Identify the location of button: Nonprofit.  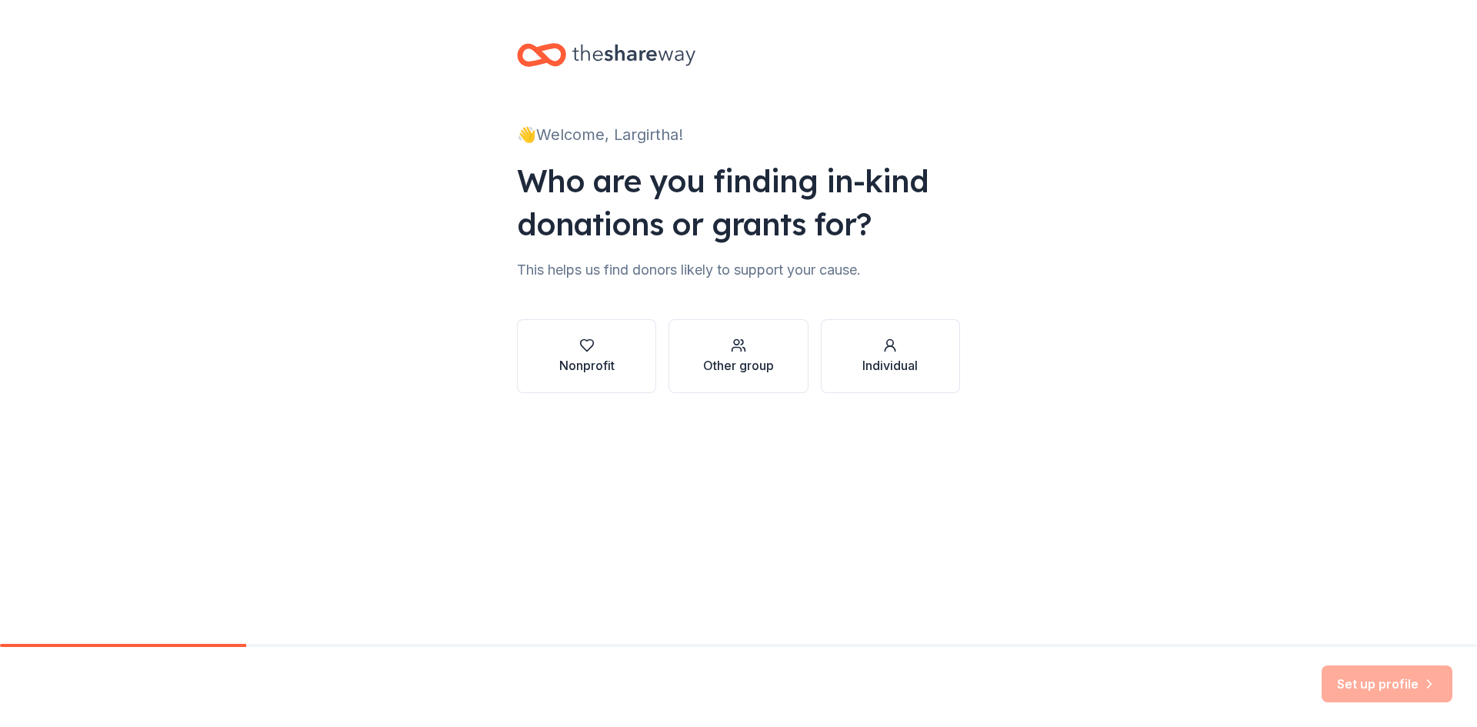
(586, 356).